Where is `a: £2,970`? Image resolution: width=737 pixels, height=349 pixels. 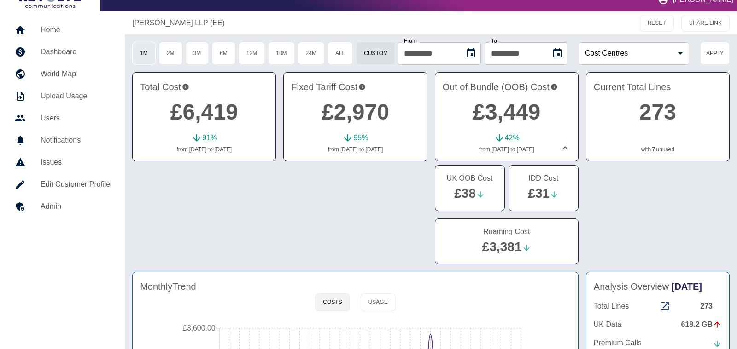 a: £2,970 is located at coordinates (355, 112).